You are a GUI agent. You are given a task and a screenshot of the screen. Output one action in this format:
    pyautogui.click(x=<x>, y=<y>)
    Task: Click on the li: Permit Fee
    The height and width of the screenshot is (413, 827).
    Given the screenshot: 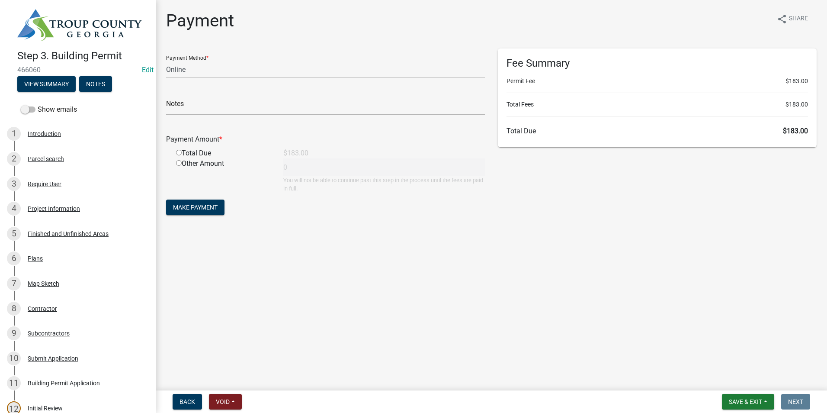 What is the action you would take?
    pyautogui.click(x=657, y=81)
    